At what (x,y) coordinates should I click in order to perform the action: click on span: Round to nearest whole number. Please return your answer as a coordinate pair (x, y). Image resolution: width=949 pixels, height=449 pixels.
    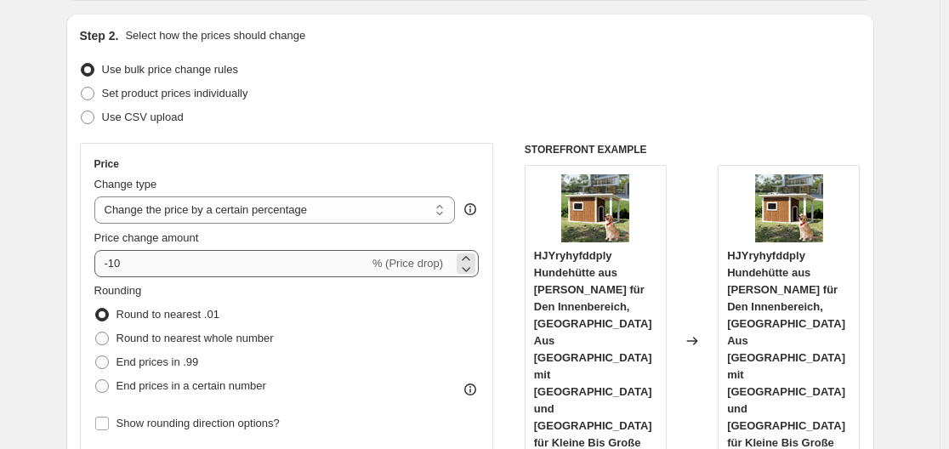
    Looking at the image, I should click on (195, 338).